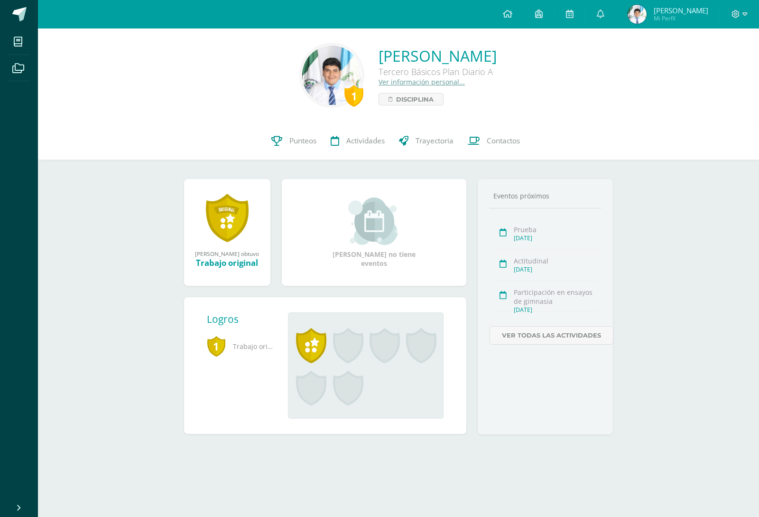 The image size is (759, 517). Describe the element at coordinates (216, 346) in the screenshot. I see `span: 1` at that location.